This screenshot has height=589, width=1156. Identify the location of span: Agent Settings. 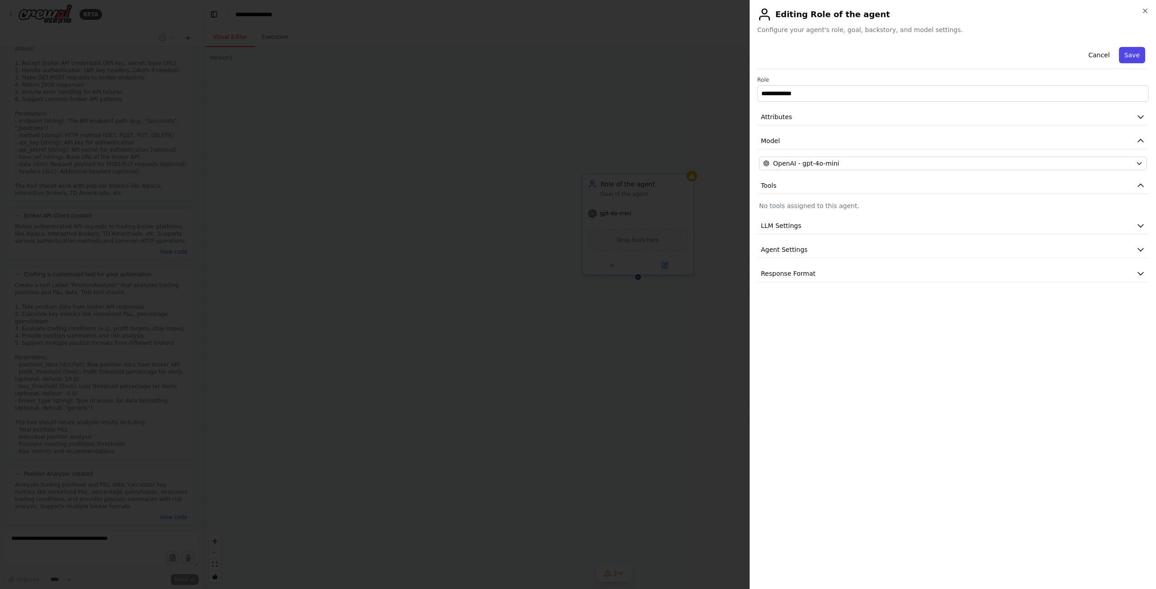
(784, 250).